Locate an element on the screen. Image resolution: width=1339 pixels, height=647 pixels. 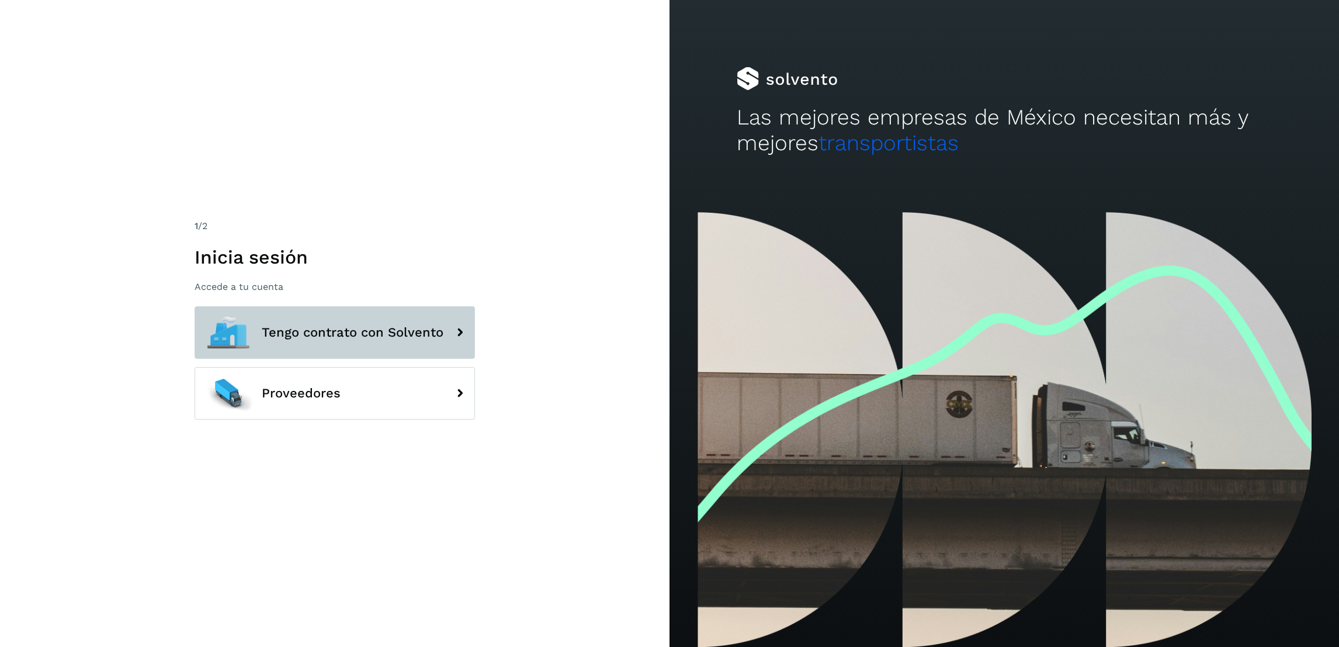
span: Proveedores is located at coordinates (301, 393).